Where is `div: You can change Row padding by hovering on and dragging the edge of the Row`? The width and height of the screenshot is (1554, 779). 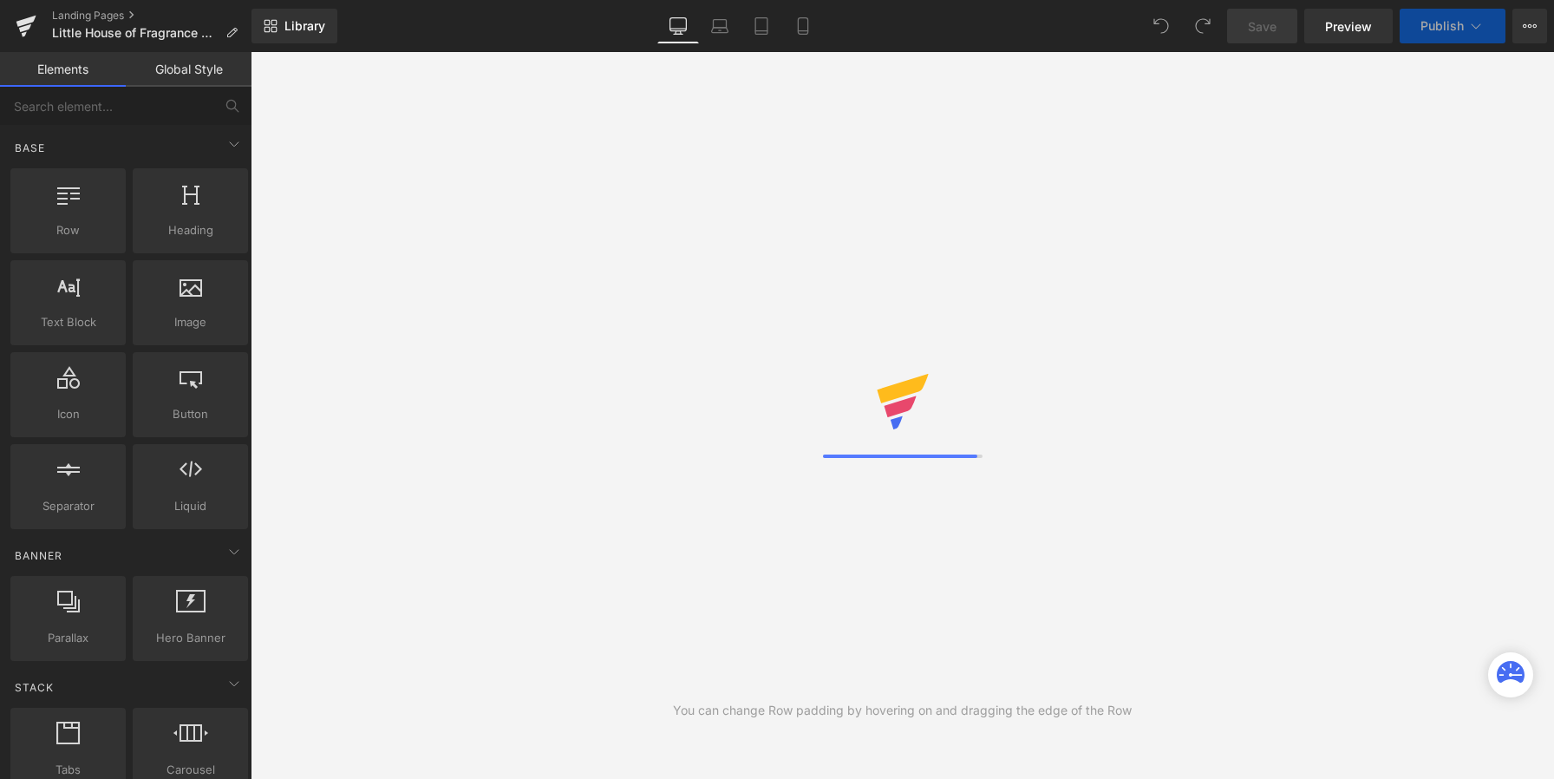 div: You can change Row padding by hovering on and dragging the edge of the Row is located at coordinates (902, 710).